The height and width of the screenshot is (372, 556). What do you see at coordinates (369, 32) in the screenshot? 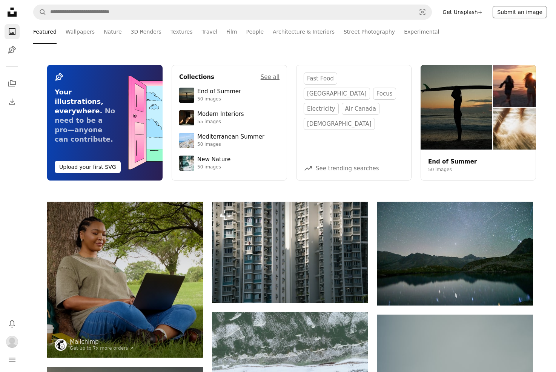
I see `a: Street Photography` at bounding box center [369, 32].